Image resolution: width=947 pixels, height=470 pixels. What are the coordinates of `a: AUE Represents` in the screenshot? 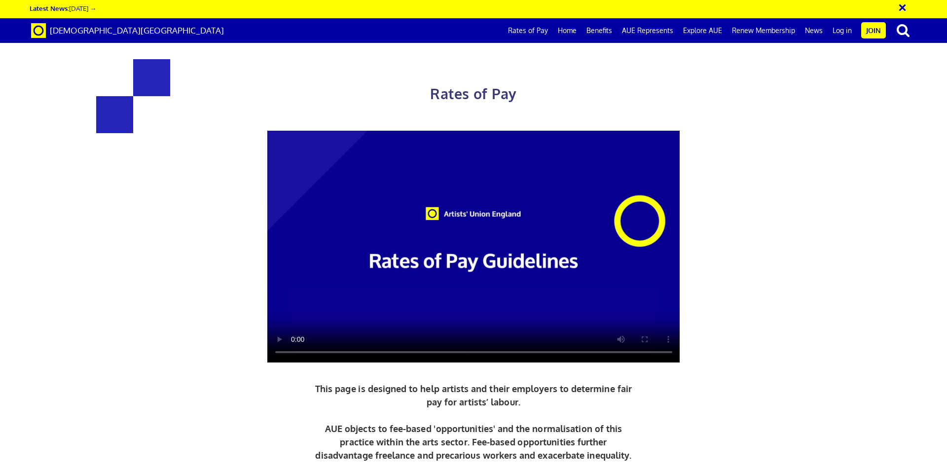 It's located at (647, 31).